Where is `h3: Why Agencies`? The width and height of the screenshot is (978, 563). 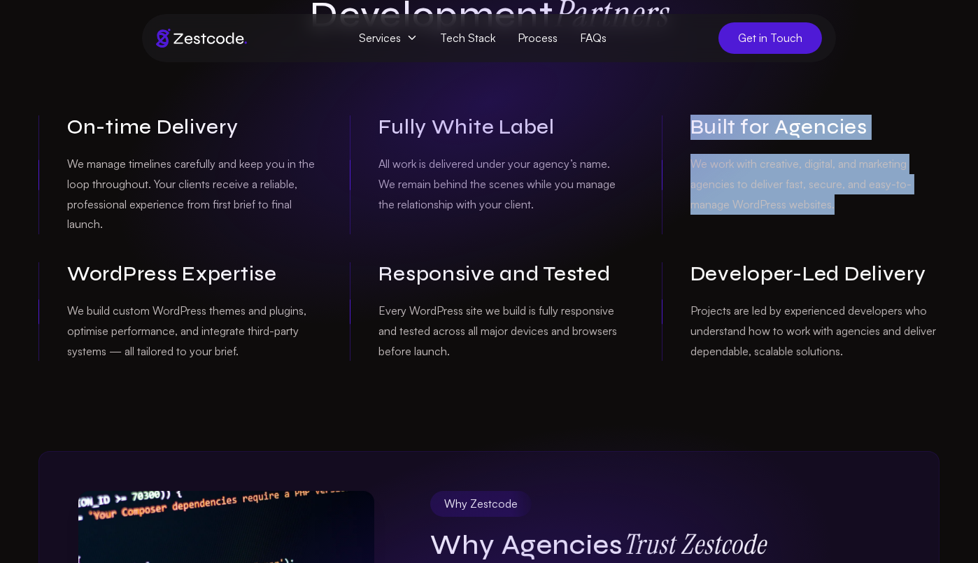 h3: Why Agencies is located at coordinates (665, 545).